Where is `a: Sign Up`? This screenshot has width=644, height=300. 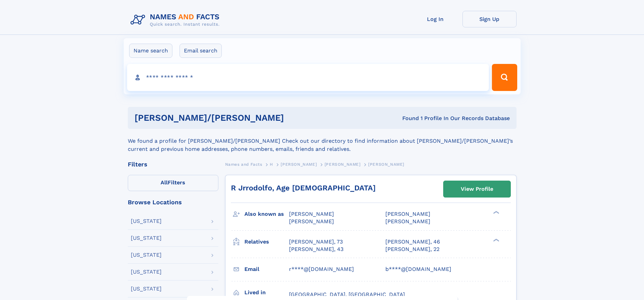
a: Sign Up is located at coordinates (490, 19).